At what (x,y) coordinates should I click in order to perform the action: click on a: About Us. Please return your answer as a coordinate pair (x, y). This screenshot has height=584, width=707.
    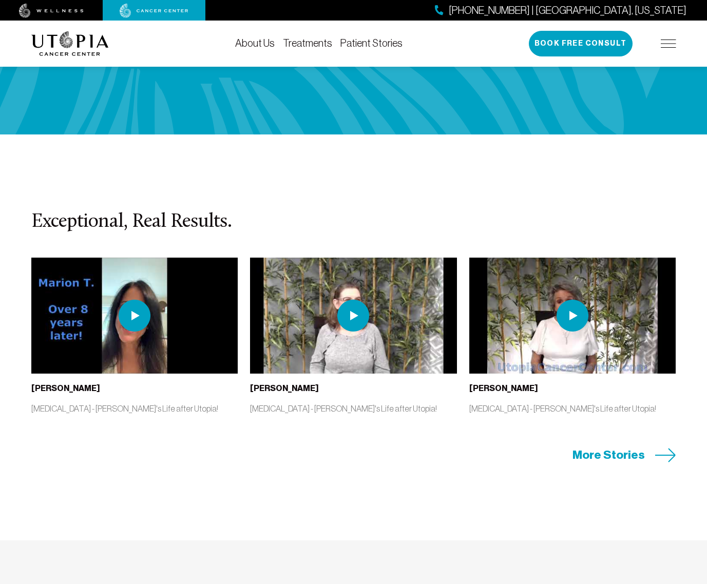
    Looking at the image, I should click on (255, 43).